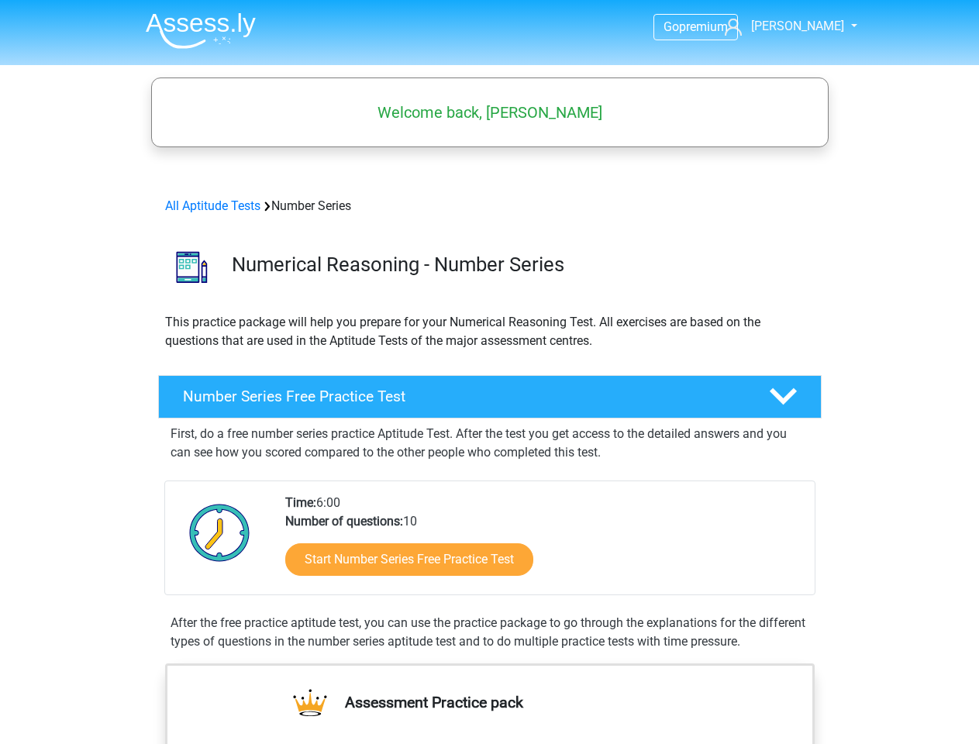 Image resolution: width=979 pixels, height=744 pixels. What do you see at coordinates (212, 205) in the screenshot?
I see `a: All Aptitude Tests` at bounding box center [212, 205].